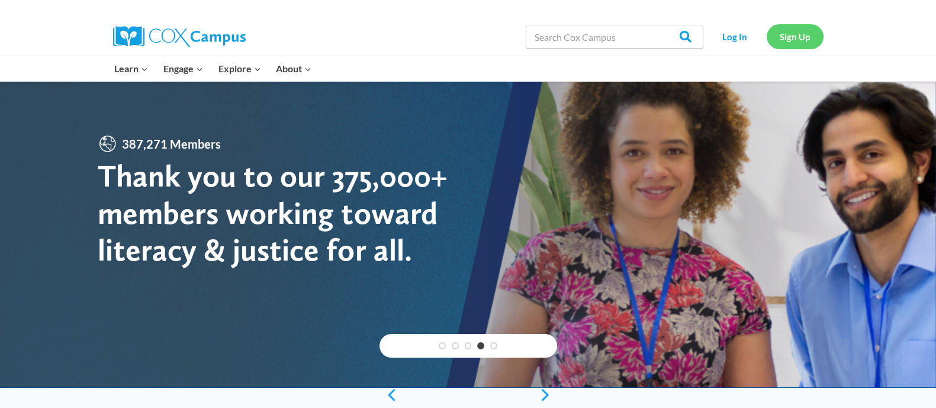 This screenshot has width=936, height=408. Describe the element at coordinates (240, 69) in the screenshot. I see `button: Child menu of Explore` at that location.